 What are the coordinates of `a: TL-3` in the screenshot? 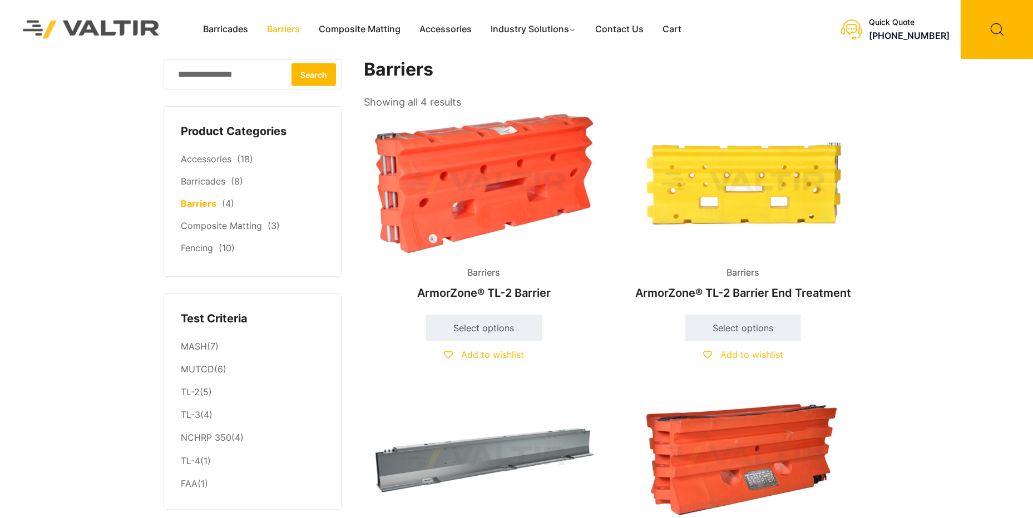 It's located at (190, 415).